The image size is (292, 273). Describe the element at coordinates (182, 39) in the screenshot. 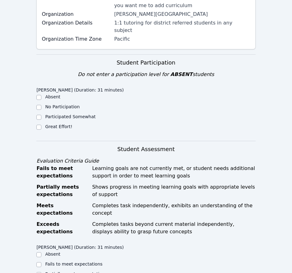

I see `div: Pacific` at that location.